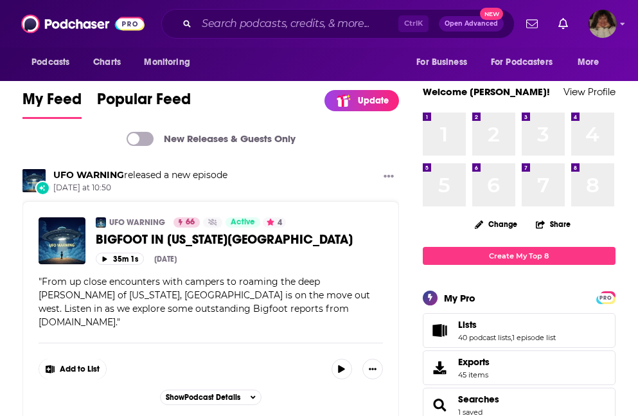  I want to click on span: Ctrl K, so click(413, 24).